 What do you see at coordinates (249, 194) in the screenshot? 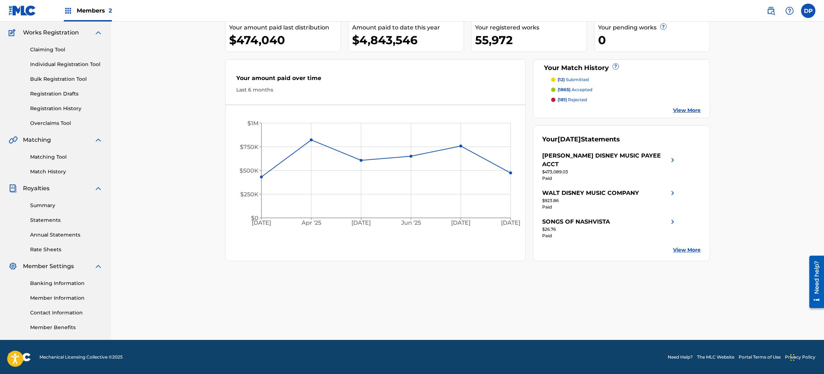
I see `tspan: $250K` at bounding box center [249, 194].